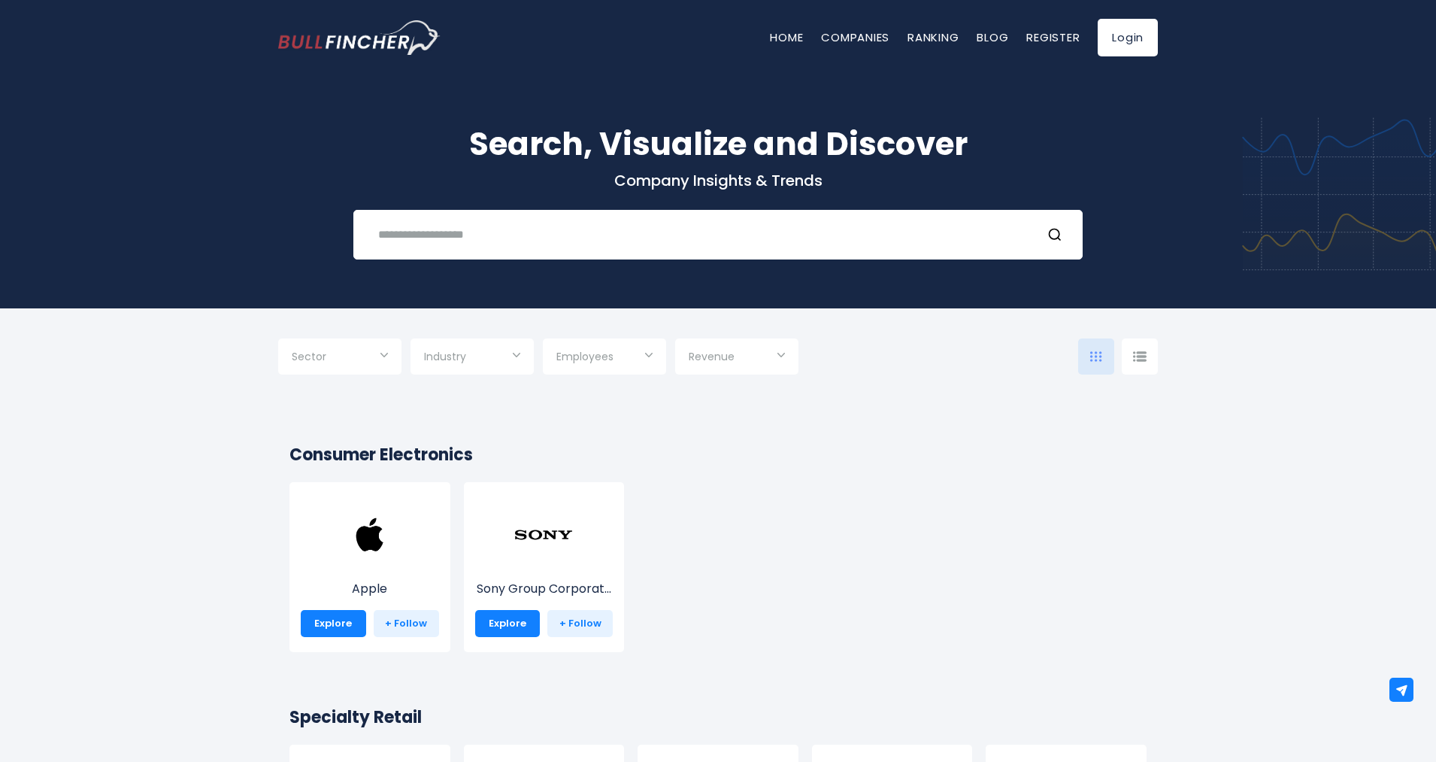  I want to click on h1: Search, Visualize and Discover, so click(718, 144).